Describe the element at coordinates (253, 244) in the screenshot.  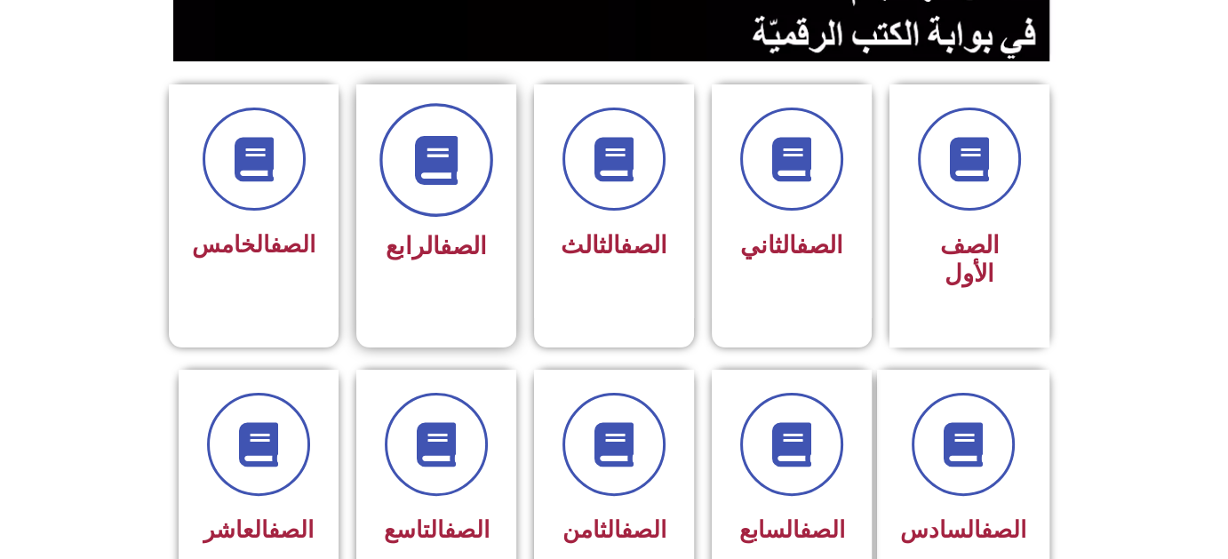
I see `span: الخامس` at that location.